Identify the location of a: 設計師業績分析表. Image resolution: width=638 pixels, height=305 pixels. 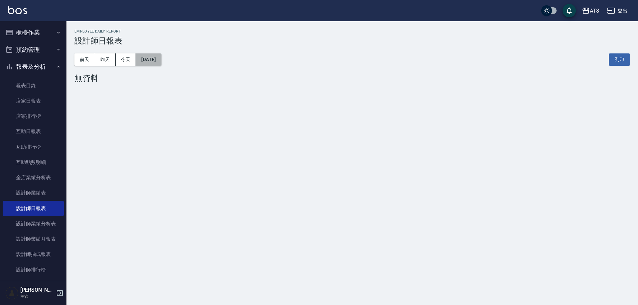
(33, 224).